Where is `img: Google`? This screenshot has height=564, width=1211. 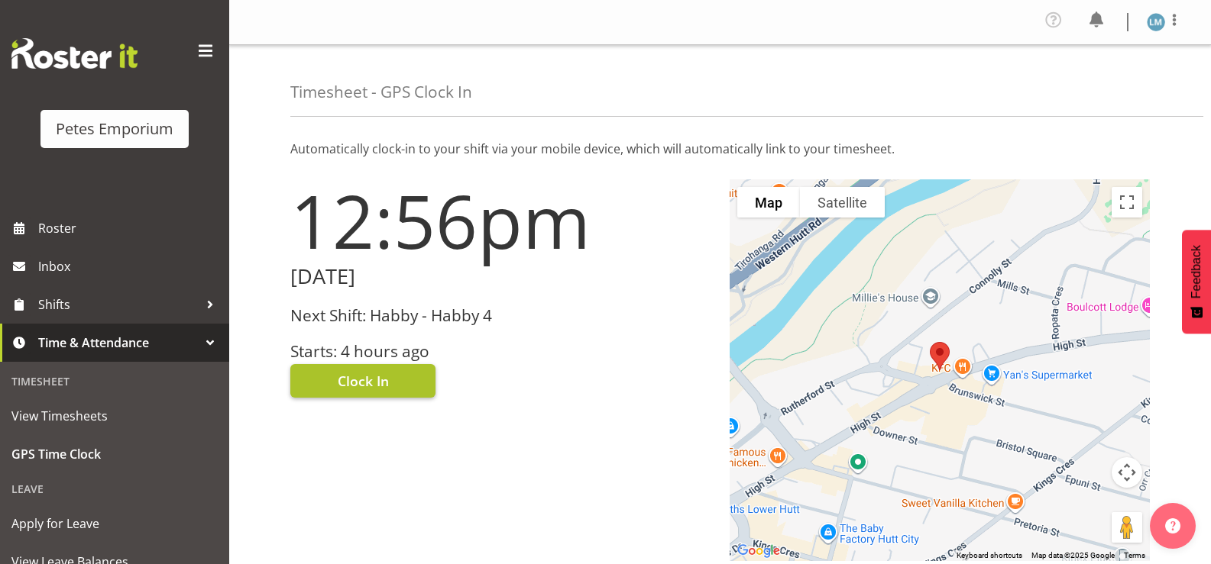
img: Google is located at coordinates (758, 551).